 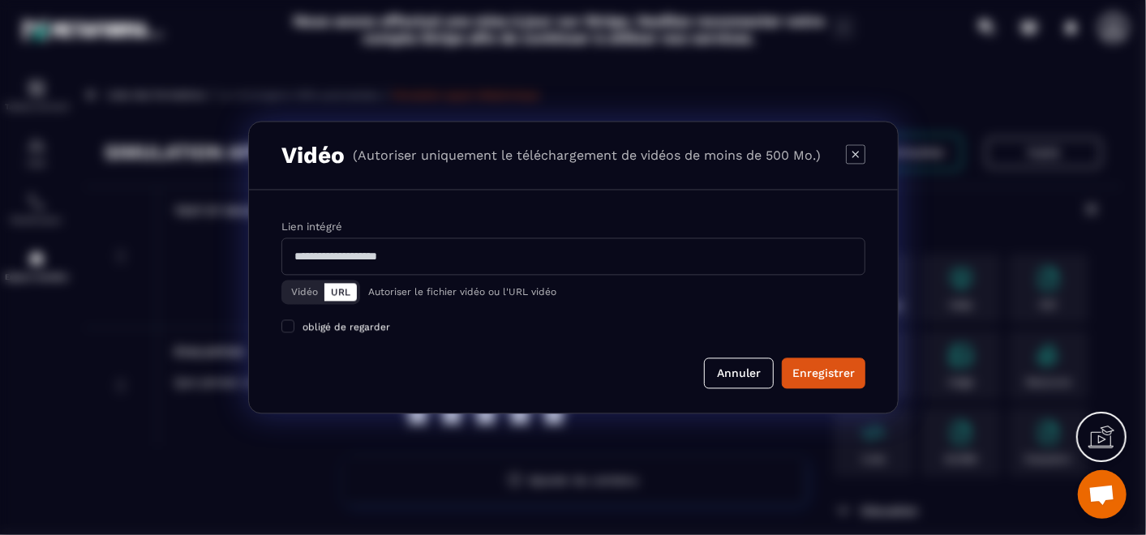 What do you see at coordinates (313, 156) in the screenshot?
I see `h3: Vidéo` at bounding box center [313, 156].